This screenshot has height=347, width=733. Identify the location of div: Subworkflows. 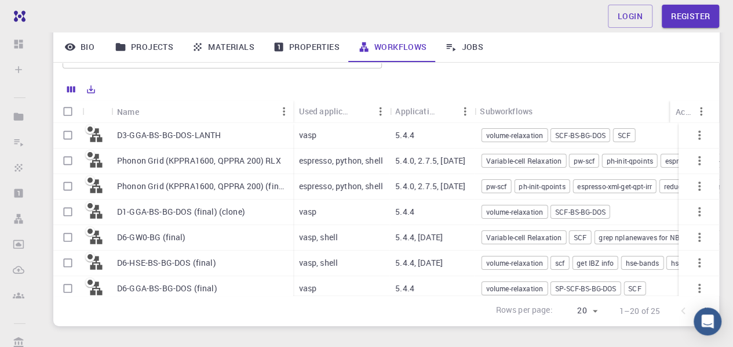
(506, 111).